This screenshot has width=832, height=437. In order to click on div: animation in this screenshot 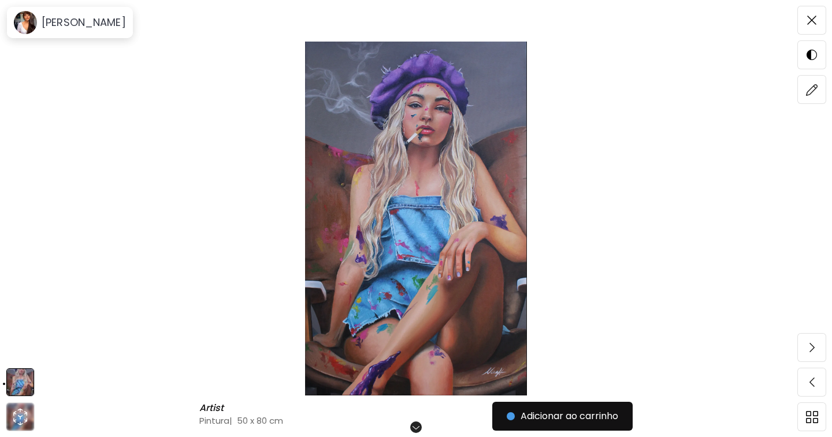, I will do `click(20, 417)`.